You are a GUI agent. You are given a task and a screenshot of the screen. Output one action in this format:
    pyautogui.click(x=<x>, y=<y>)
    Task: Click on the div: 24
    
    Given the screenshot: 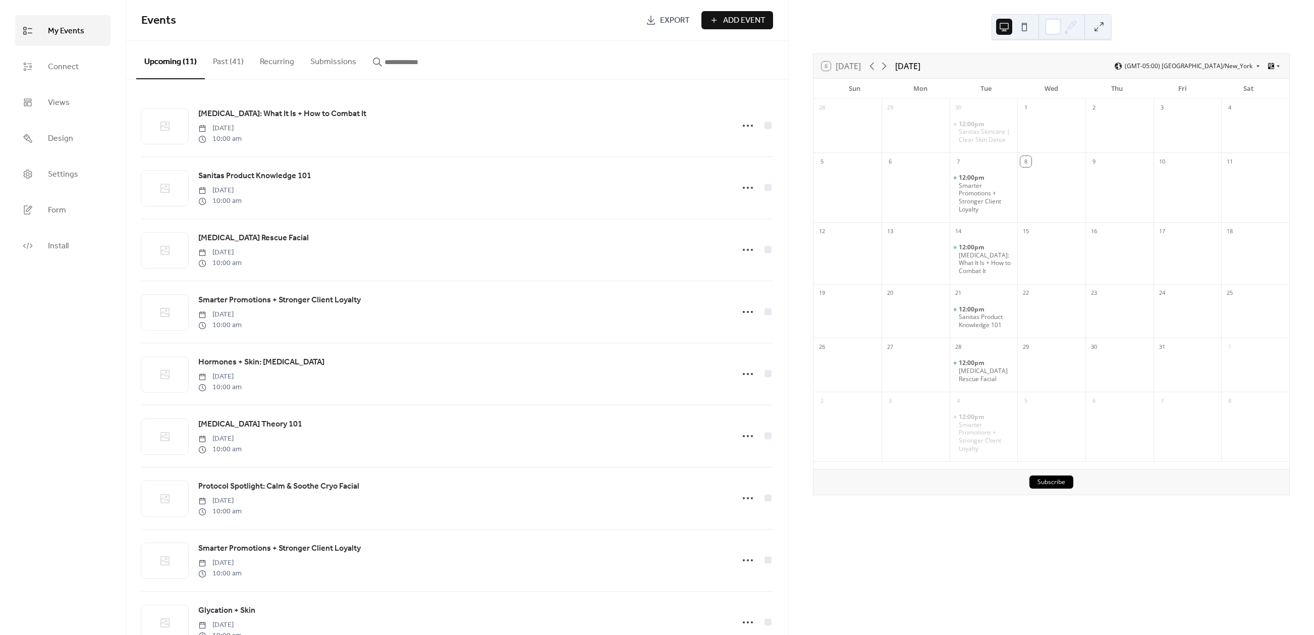 What is the action you would take?
    pyautogui.click(x=1162, y=293)
    